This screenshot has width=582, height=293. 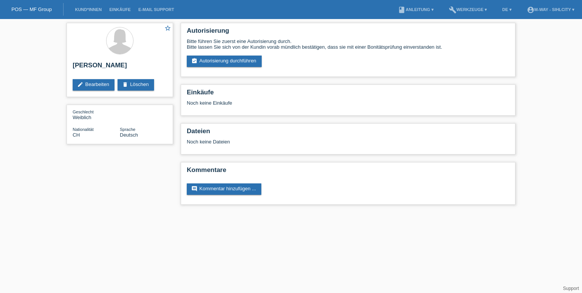 I want to click on a: account_circlem-way - Sihlcity ▾, so click(x=550, y=10).